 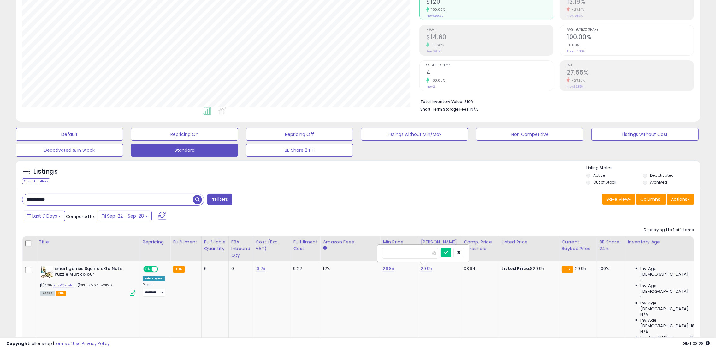 What do you see at coordinates (67, 343) in the screenshot?
I see `a: Terms of Use` at bounding box center [67, 343].